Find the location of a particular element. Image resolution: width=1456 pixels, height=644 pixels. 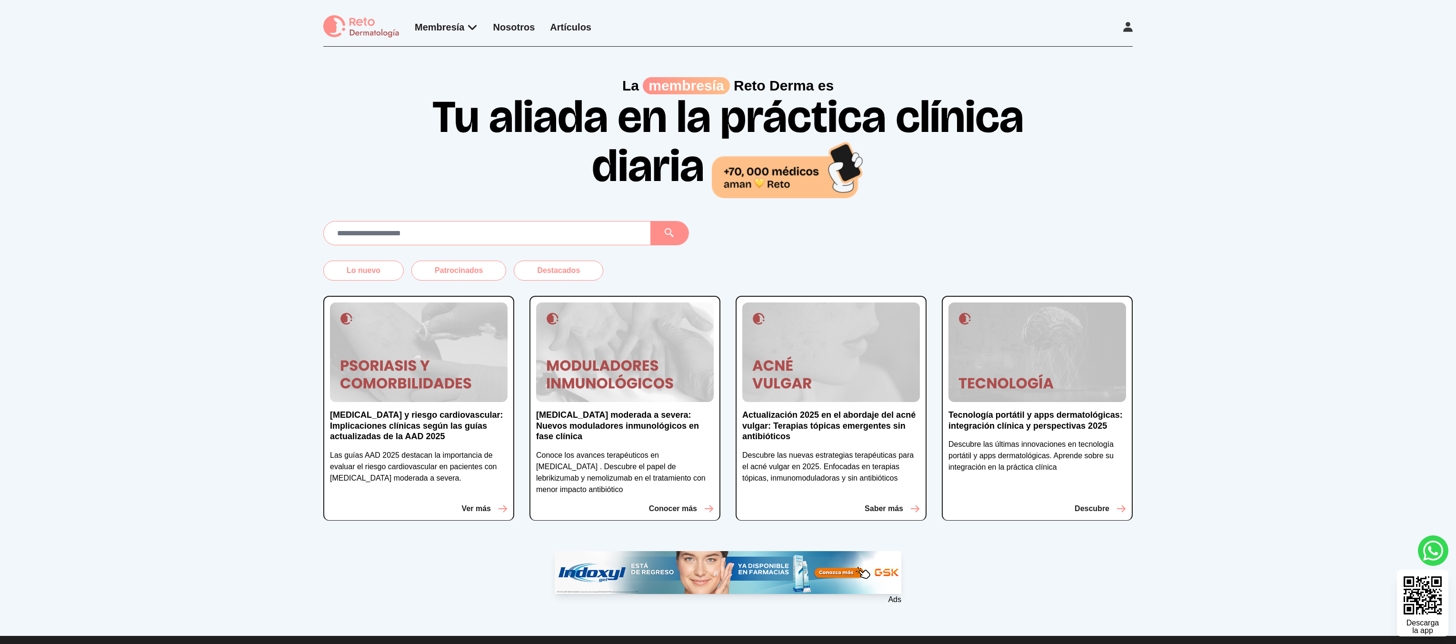

button: Conocer más is located at coordinates (681, 508).